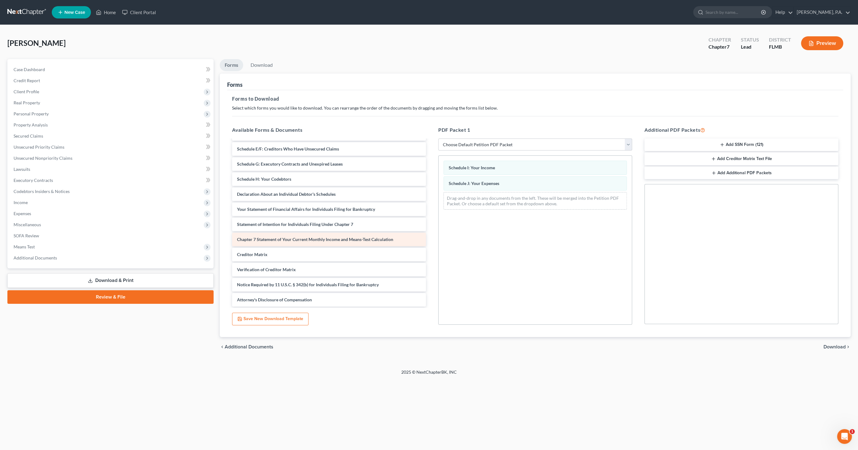  Describe the element at coordinates (21, 202) in the screenshot. I see `span: Income` at that location.